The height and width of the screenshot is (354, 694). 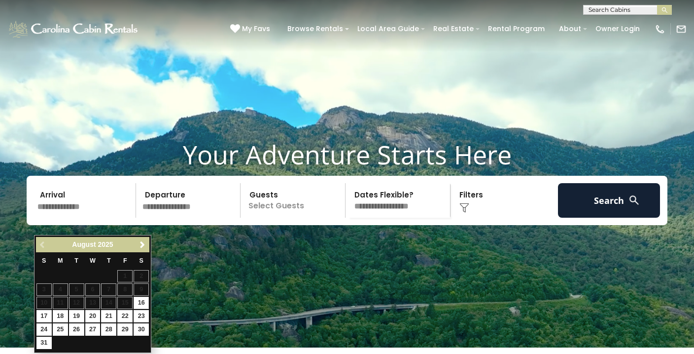 I want to click on span: Saturday, so click(x=142, y=260).